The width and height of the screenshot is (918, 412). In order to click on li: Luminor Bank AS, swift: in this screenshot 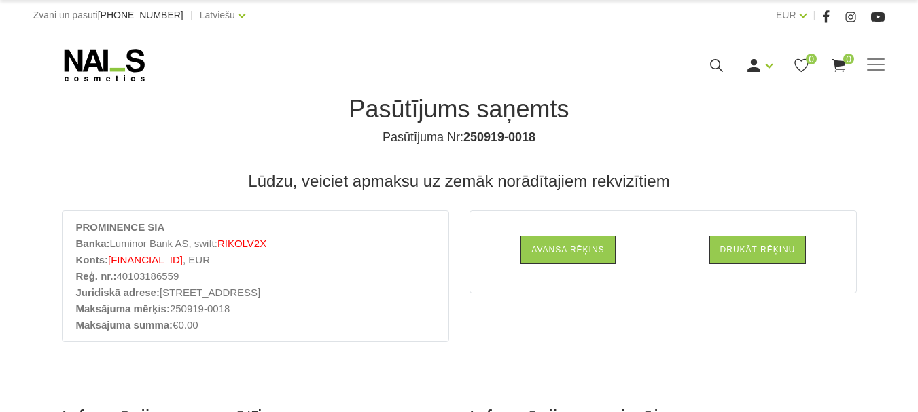, I will do `click(255, 244)`.